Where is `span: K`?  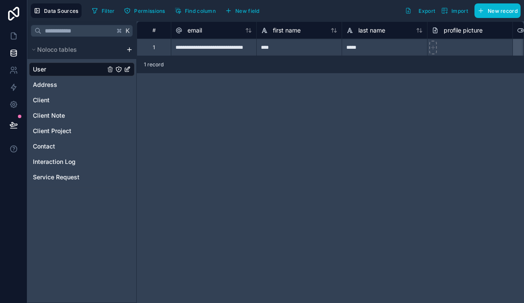 span: K is located at coordinates (128, 31).